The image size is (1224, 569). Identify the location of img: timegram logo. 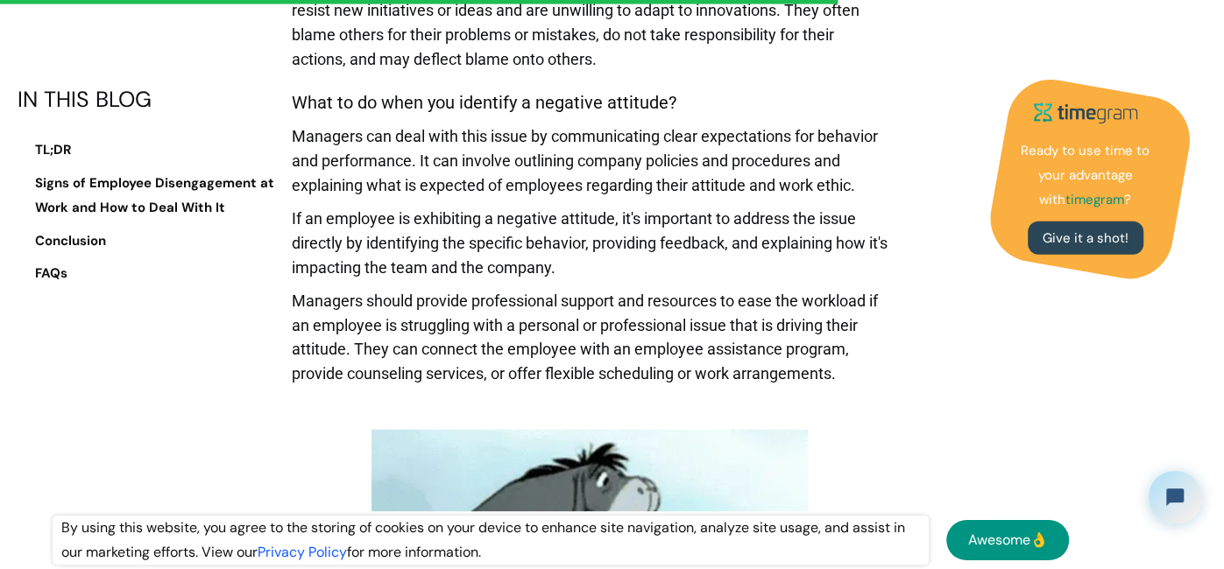
(1085, 113).